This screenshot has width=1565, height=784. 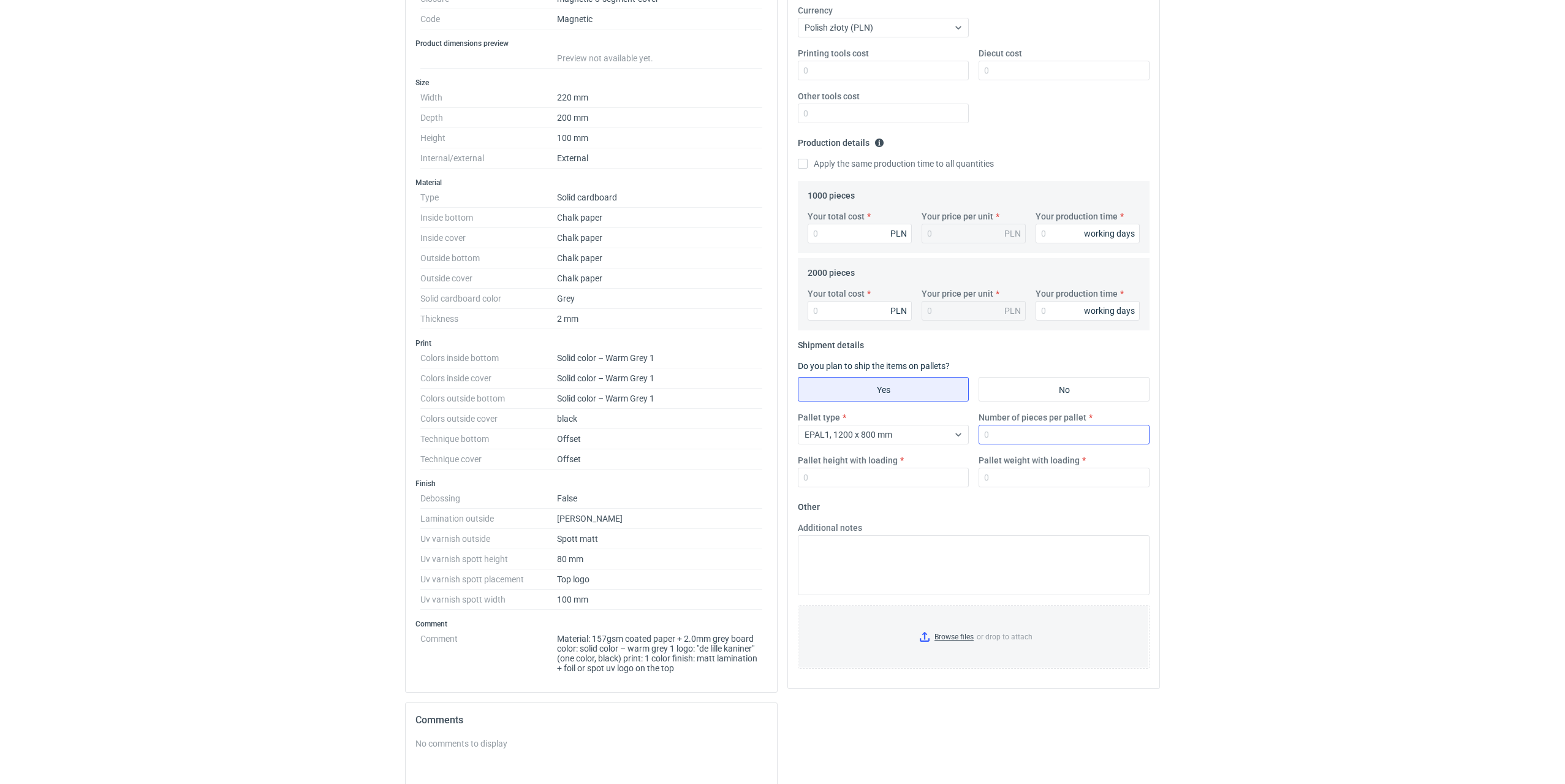 I want to click on dd: Spott matt, so click(x=659, y=539).